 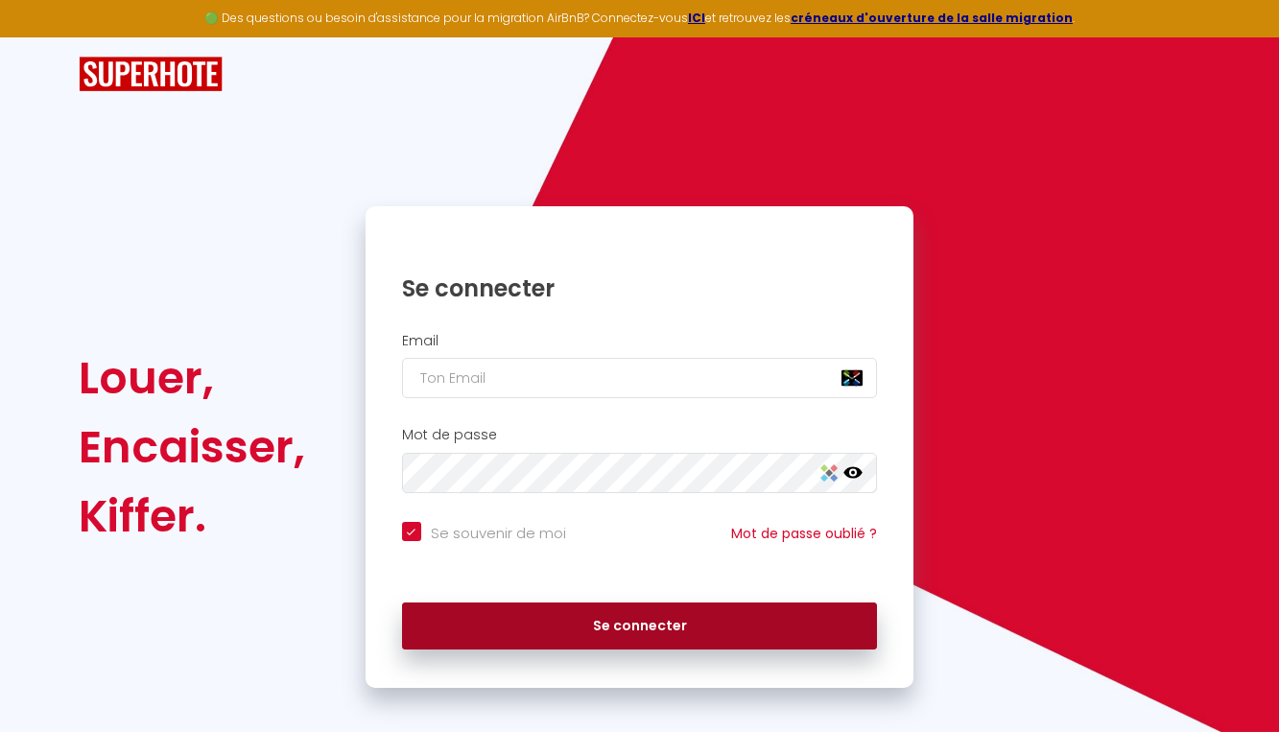 What do you see at coordinates (192, 516) in the screenshot?
I see `div: Kiffer.` at bounding box center [192, 516].